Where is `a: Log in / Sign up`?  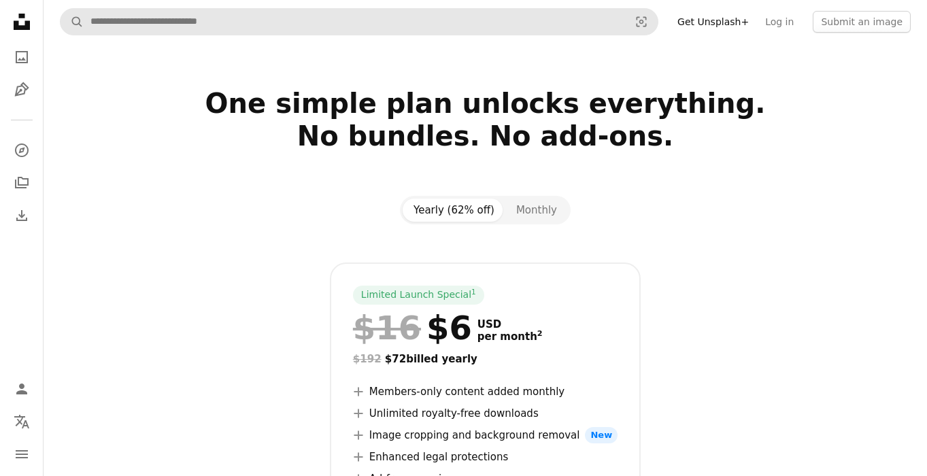 a: Log in / Sign up is located at coordinates (22, 389).